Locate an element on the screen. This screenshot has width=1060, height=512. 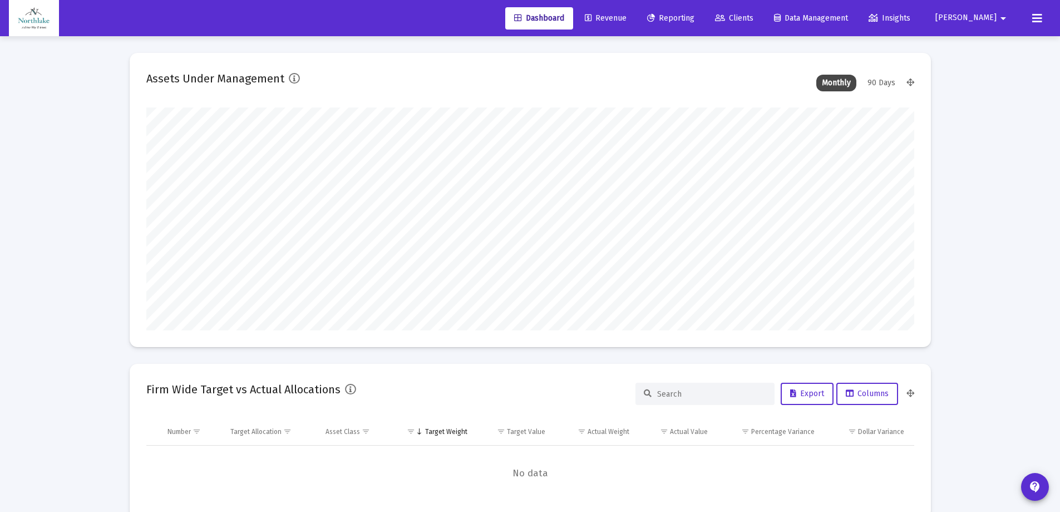
span: Revenue is located at coordinates (606, 18).